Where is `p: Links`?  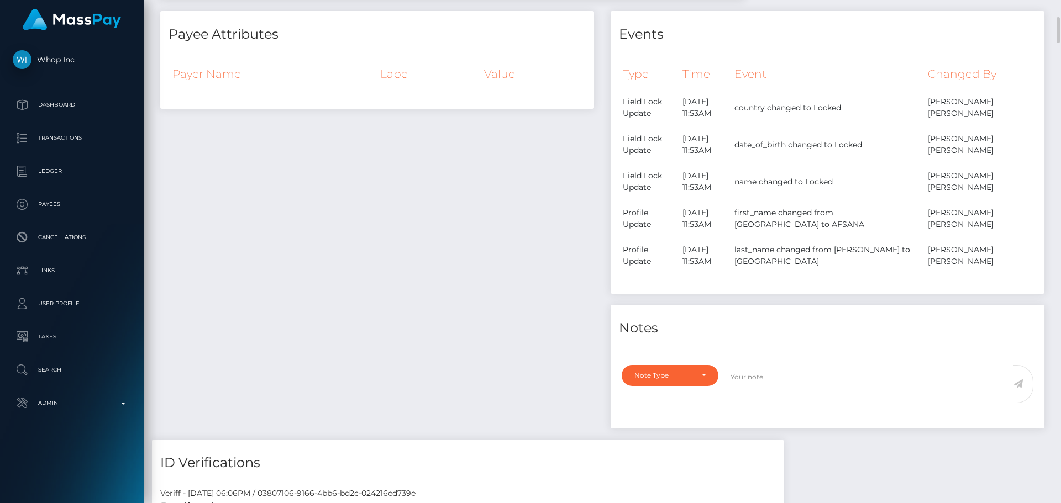
p: Links is located at coordinates (72, 271).